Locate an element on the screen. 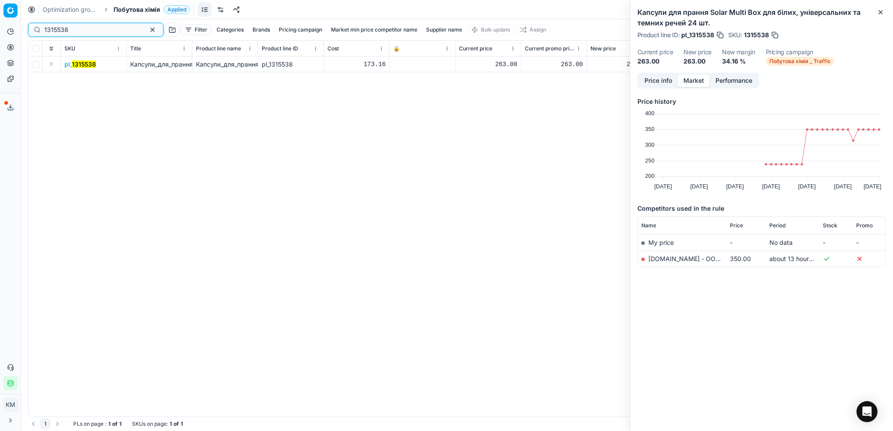 The image size is (893, 431). input: Search by SKU or title is located at coordinates (92, 30).